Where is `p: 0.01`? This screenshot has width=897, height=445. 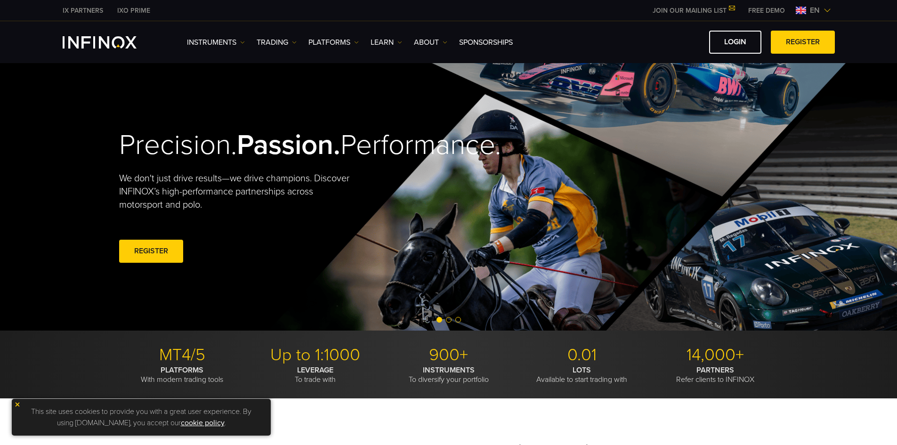 p: 0.01 is located at coordinates (582, 355).